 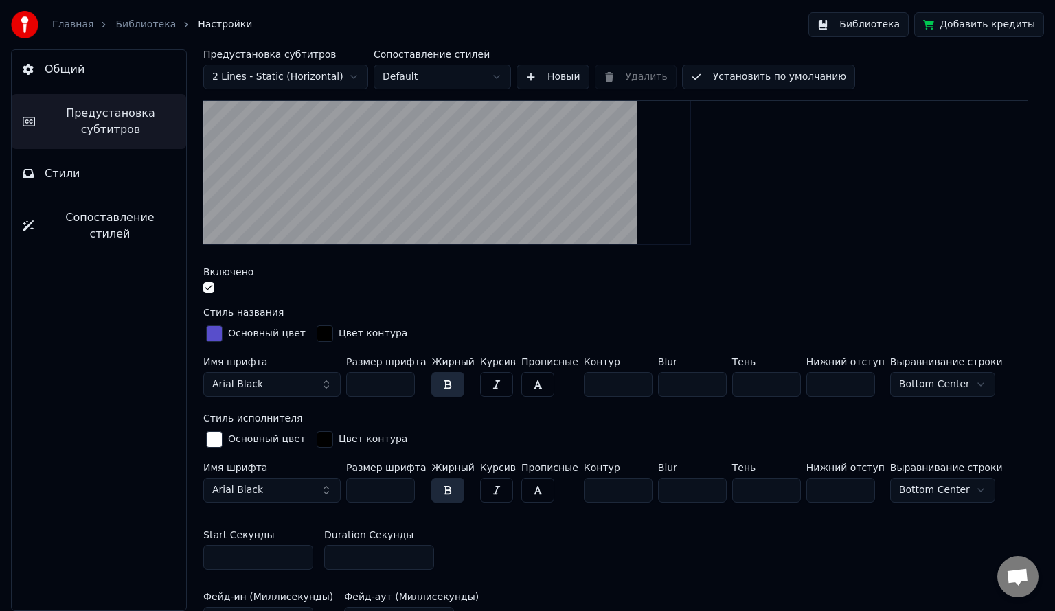 I want to click on label: Duration Секунды, so click(x=369, y=535).